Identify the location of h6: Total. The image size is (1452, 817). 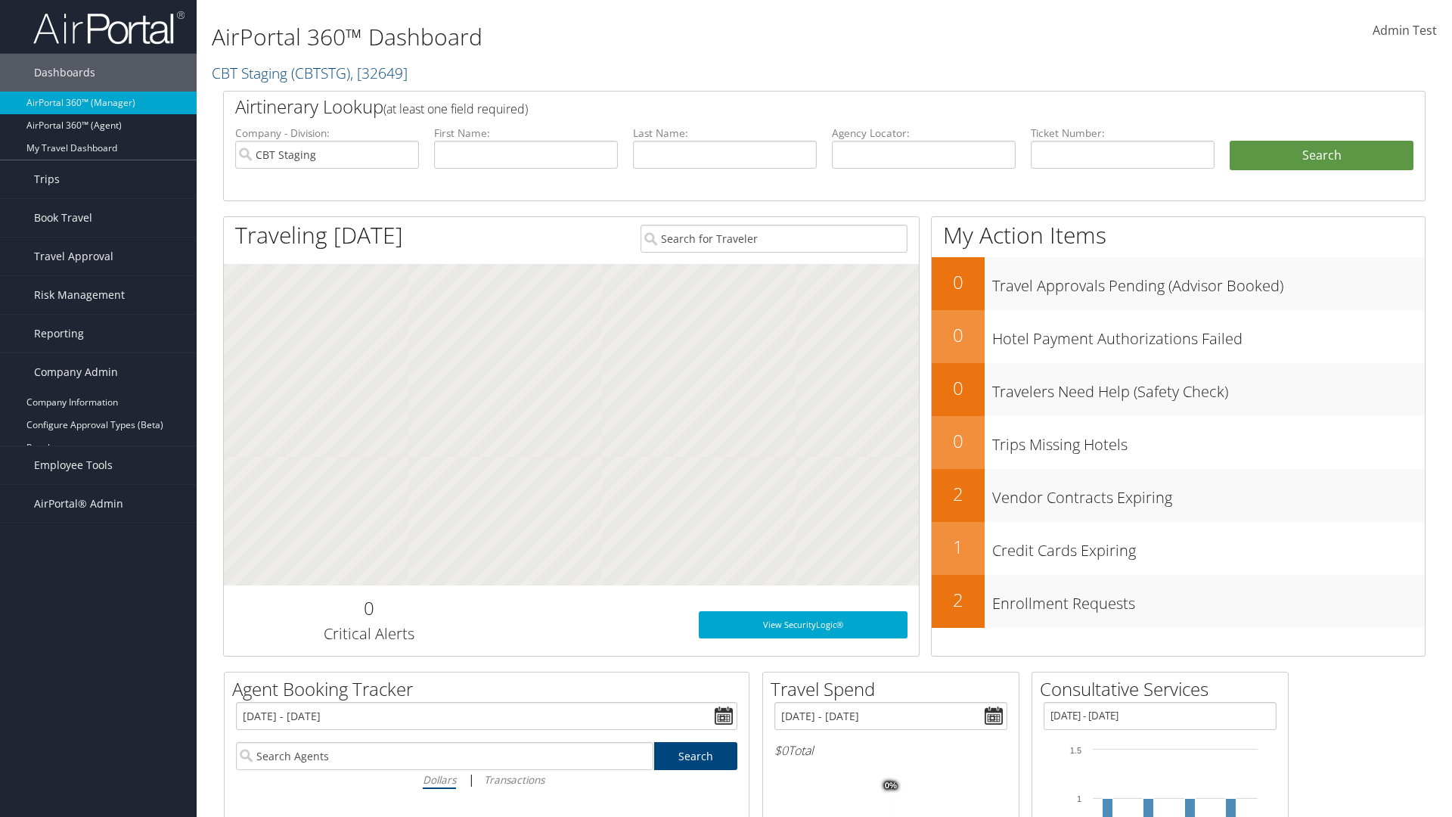
(891, 750).